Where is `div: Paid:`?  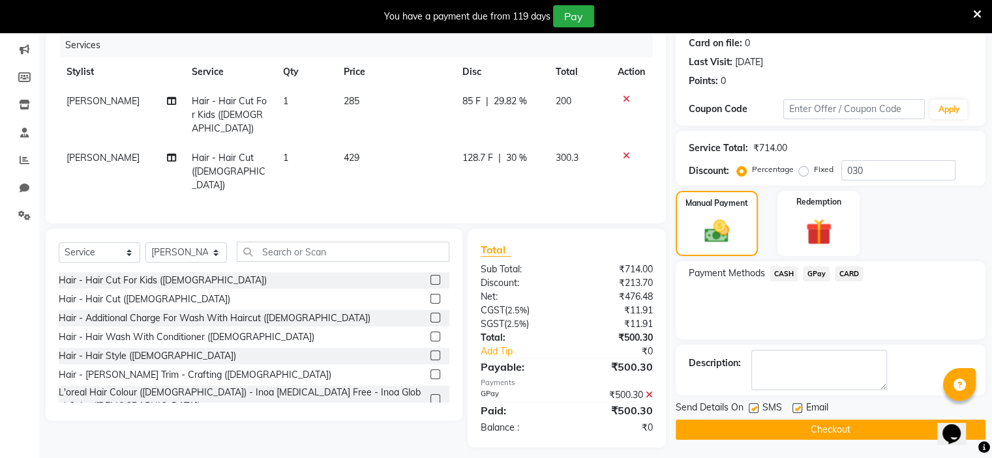
div: Paid: is located at coordinates (518, 411).